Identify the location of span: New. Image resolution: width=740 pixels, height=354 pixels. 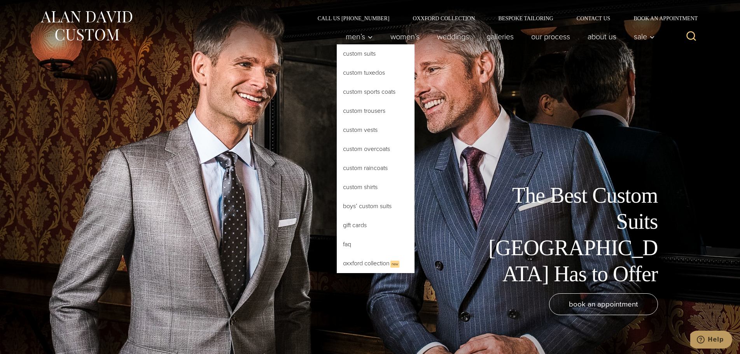
(395, 264).